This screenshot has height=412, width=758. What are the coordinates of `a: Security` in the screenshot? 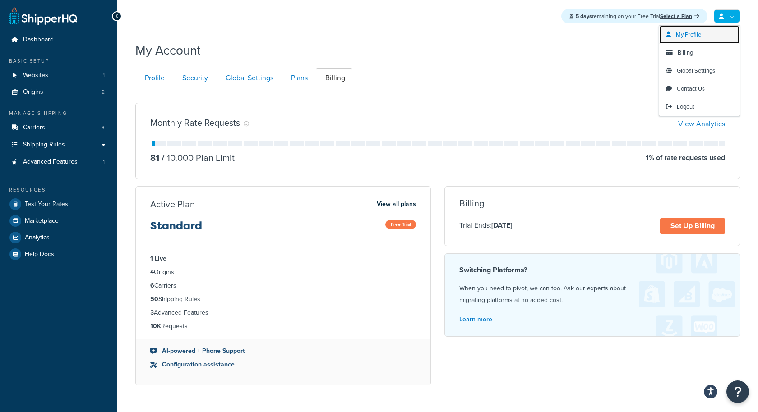 It's located at (194, 78).